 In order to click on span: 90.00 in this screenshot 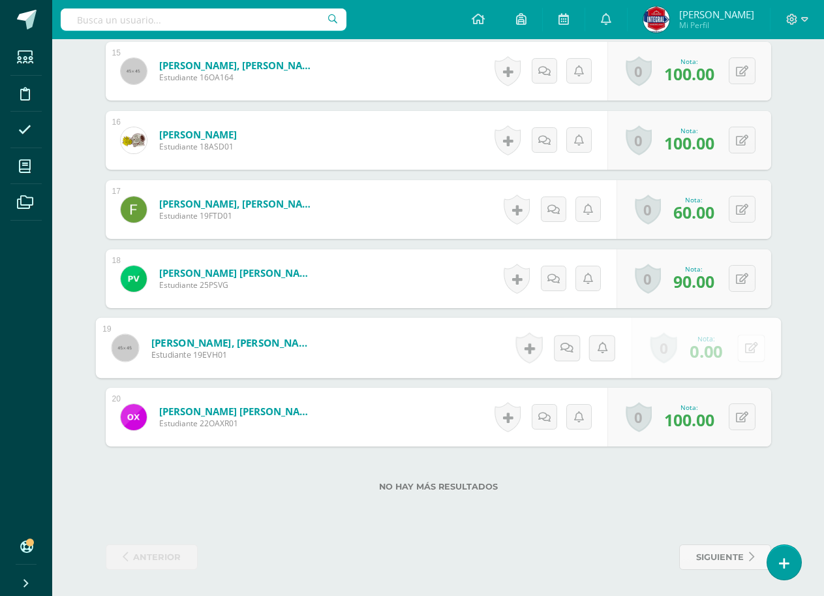, I will do `click(694, 281)`.